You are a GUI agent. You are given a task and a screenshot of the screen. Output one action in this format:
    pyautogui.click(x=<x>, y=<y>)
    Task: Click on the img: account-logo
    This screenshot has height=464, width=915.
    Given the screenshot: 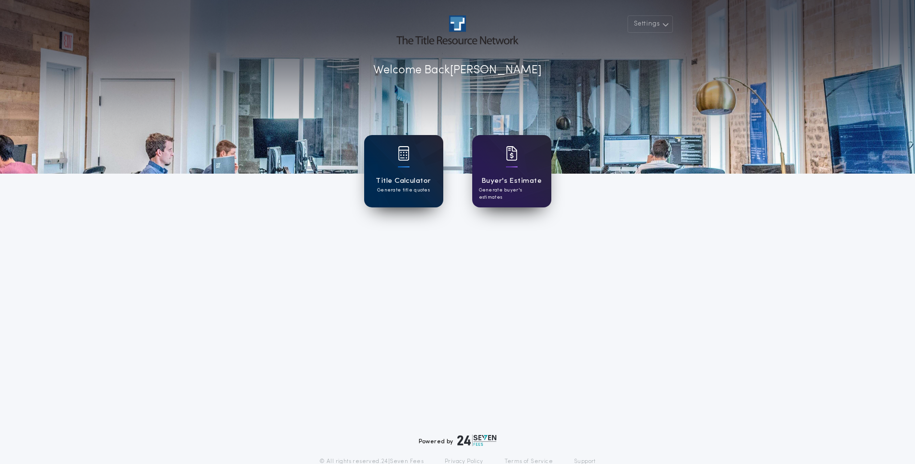 What is the action you would take?
    pyautogui.click(x=457, y=30)
    